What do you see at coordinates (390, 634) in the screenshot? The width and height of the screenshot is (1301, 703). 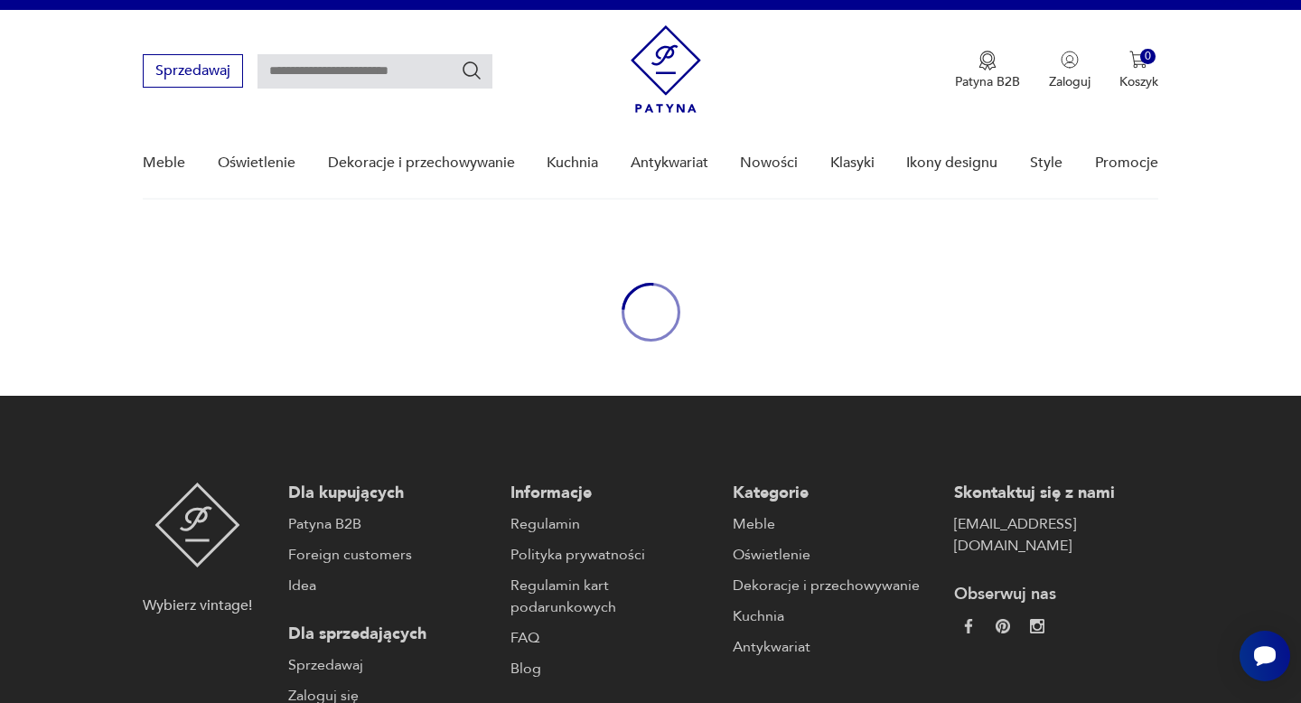 I see `p: Dla sprzedających` at bounding box center [390, 634].